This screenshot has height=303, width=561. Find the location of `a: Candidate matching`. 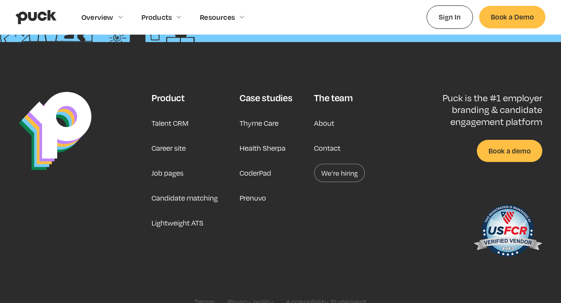

a: Candidate matching is located at coordinates (185, 198).